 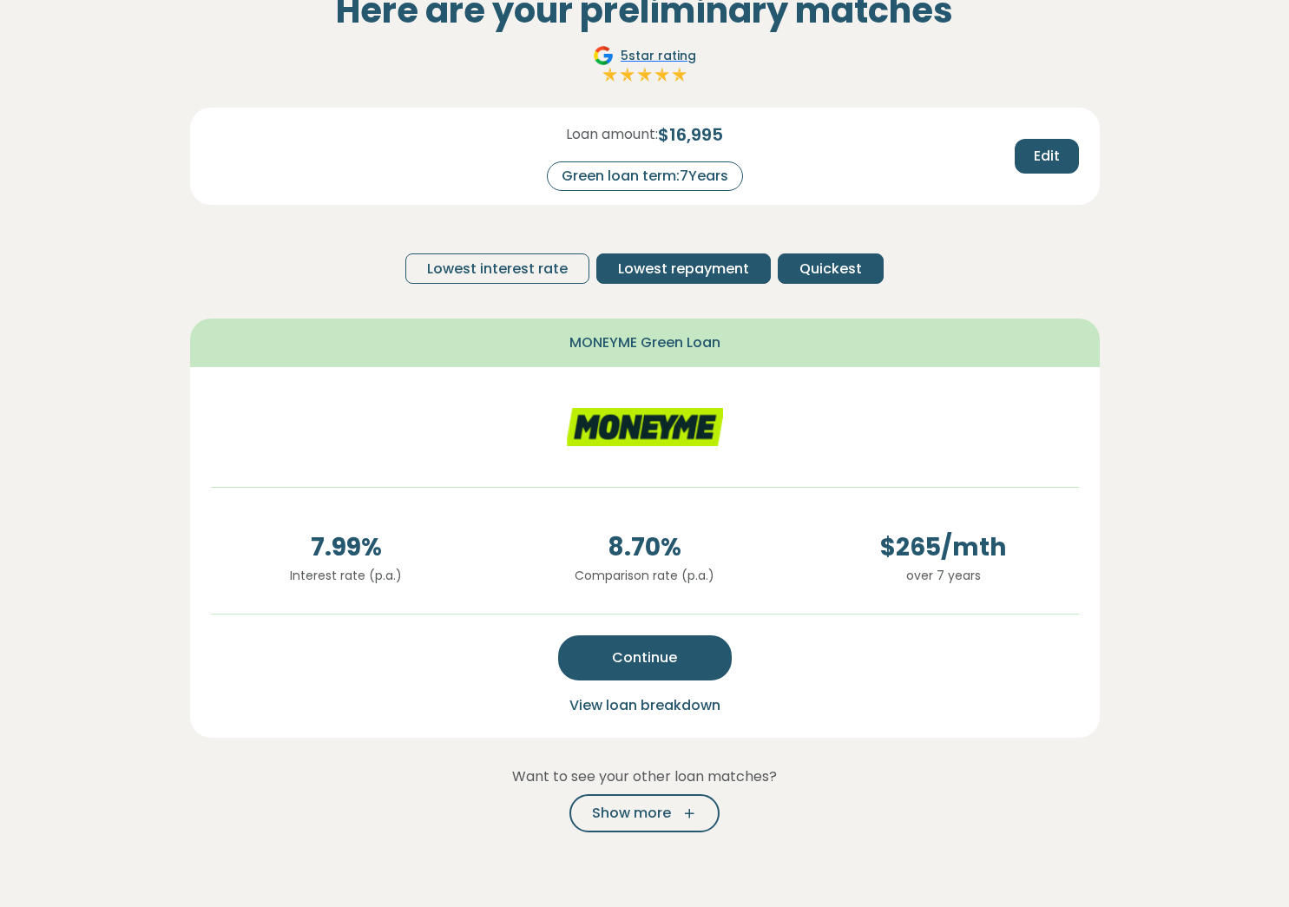 I want to click on span: 7.99 %, so click(x=346, y=548).